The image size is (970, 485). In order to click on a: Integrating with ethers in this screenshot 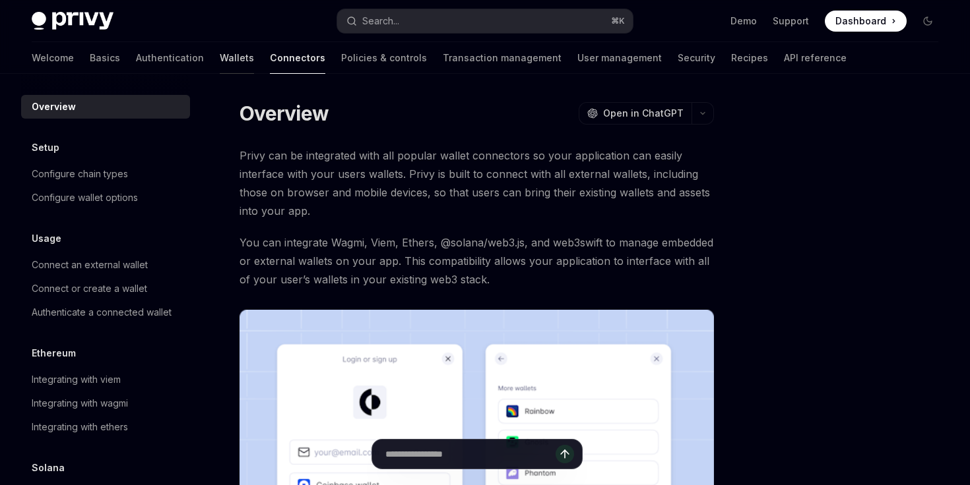, I will do `click(106, 427)`.